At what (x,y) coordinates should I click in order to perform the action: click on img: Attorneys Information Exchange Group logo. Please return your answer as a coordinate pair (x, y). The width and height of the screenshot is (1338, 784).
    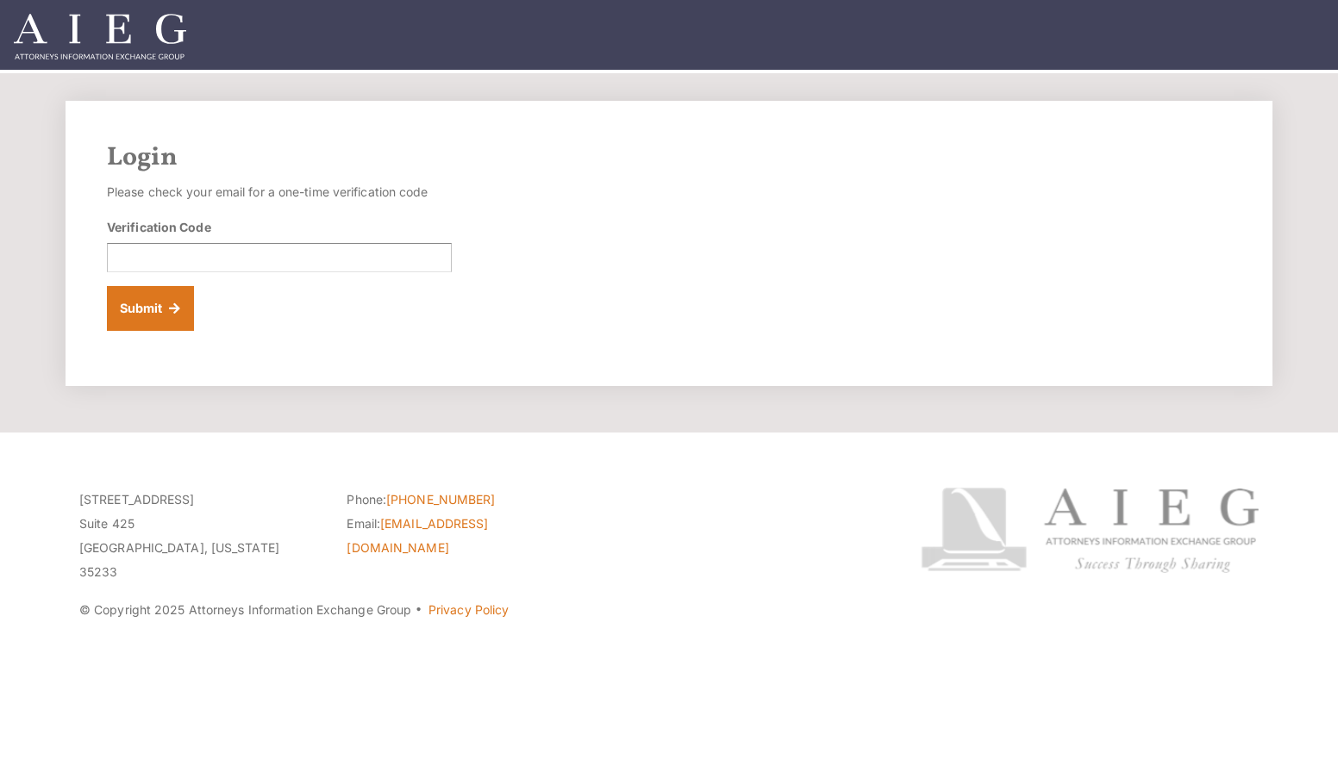
    Looking at the image, I should click on (1089, 530).